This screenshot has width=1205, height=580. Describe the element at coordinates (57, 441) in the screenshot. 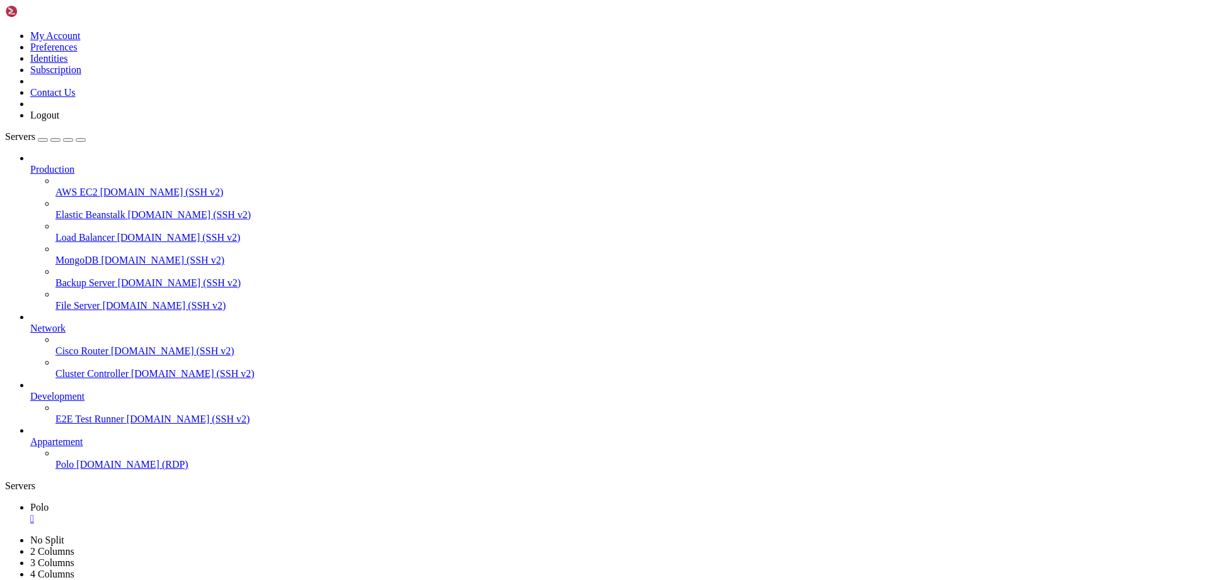

I see `span: Appartement` at that location.